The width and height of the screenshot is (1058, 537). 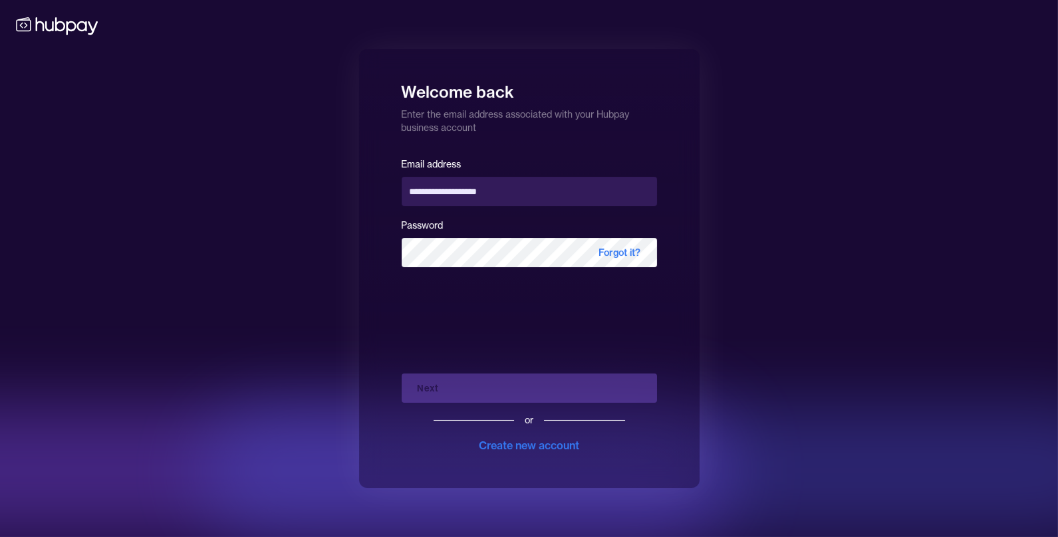 What do you see at coordinates (431, 164) in the screenshot?
I see `label: Email address` at bounding box center [431, 164].